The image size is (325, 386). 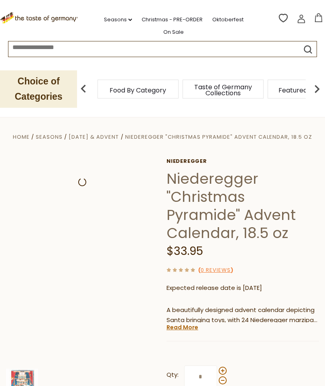 I want to click on a: Niederegger "Christmas Pyramide" Advent Calendar, 18.5 oz, so click(x=219, y=137).